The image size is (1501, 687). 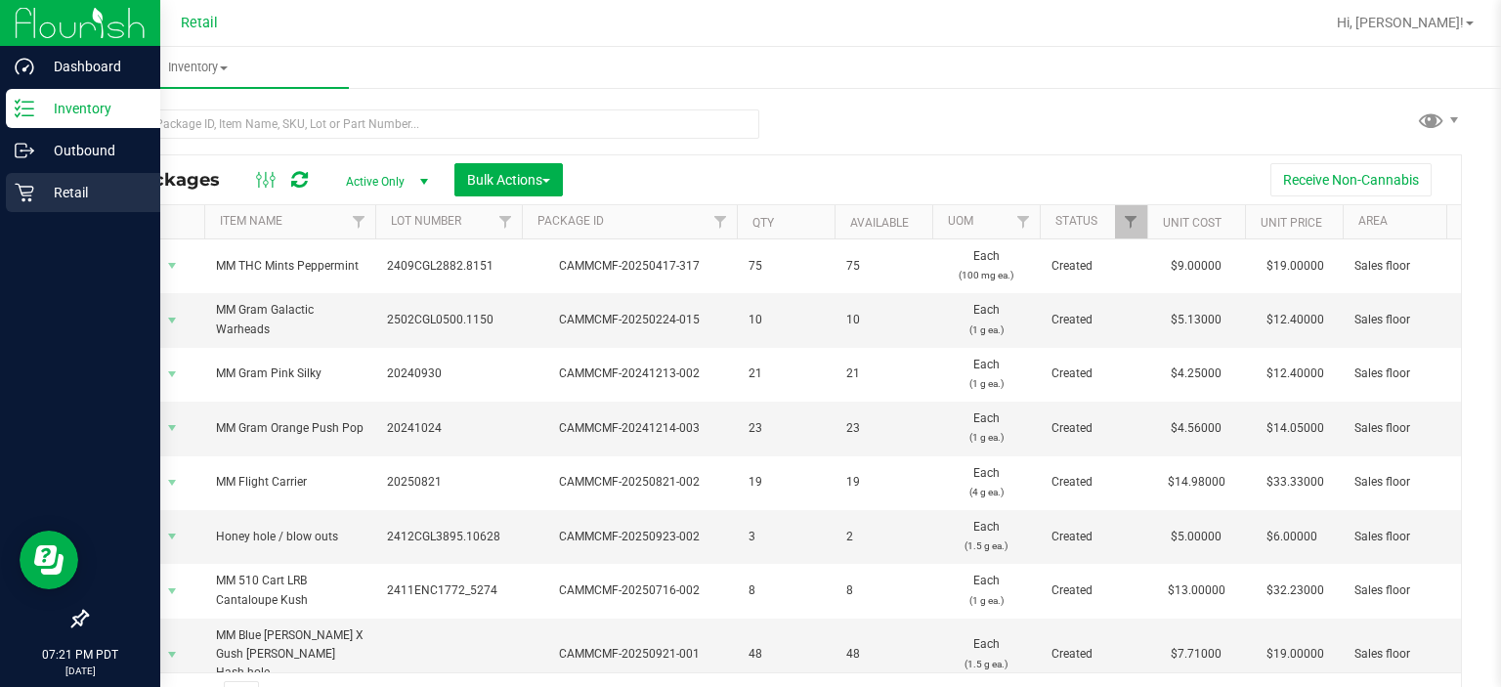 What do you see at coordinates (199, 22) in the screenshot?
I see `span: Retail` at bounding box center [199, 22].